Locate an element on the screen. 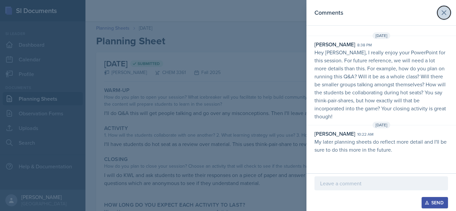 The image size is (456, 211). div: 10:22 am is located at coordinates (365, 135).